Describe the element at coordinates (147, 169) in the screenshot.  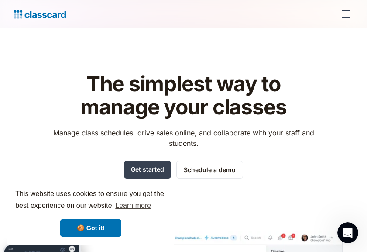
I see `a: Get started` at that location.